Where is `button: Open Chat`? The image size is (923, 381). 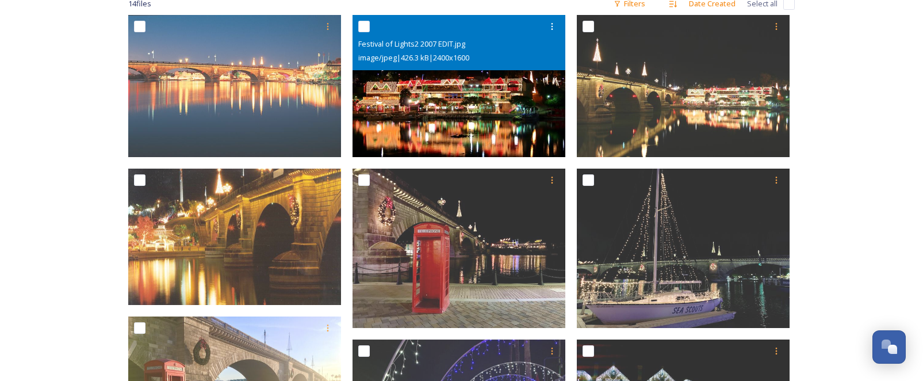 button: Open Chat is located at coordinates (890, 347).